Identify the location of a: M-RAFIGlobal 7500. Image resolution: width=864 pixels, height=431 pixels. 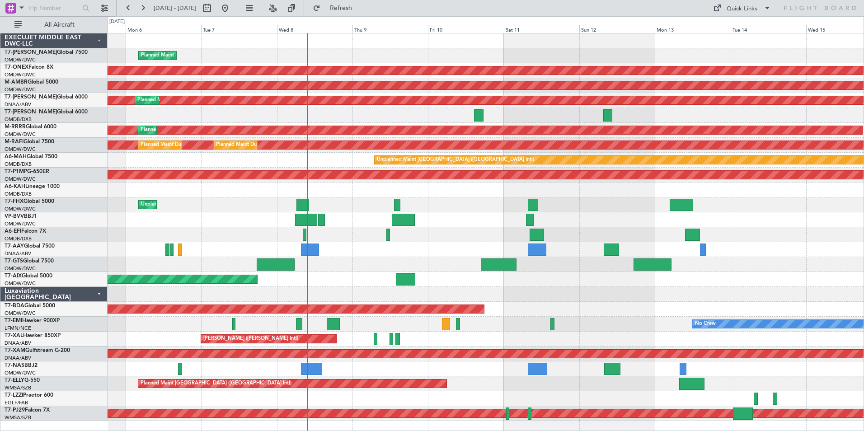
(29, 142).